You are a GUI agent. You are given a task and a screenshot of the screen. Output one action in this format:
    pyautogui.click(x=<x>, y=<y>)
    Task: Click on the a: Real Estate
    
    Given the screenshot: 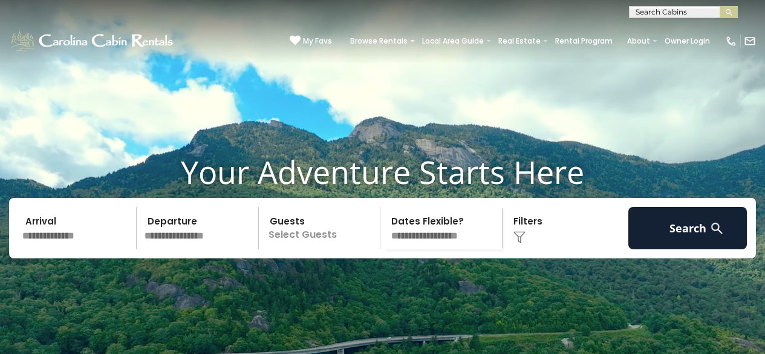 What is the action you would take?
    pyautogui.click(x=520, y=41)
    